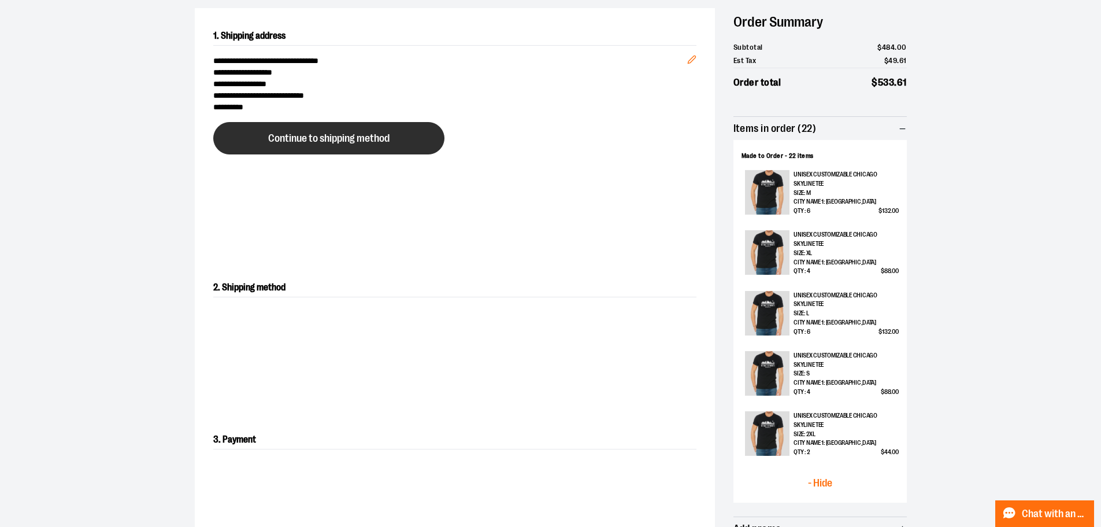  I want to click on p: Size: XL, so click(846, 253).